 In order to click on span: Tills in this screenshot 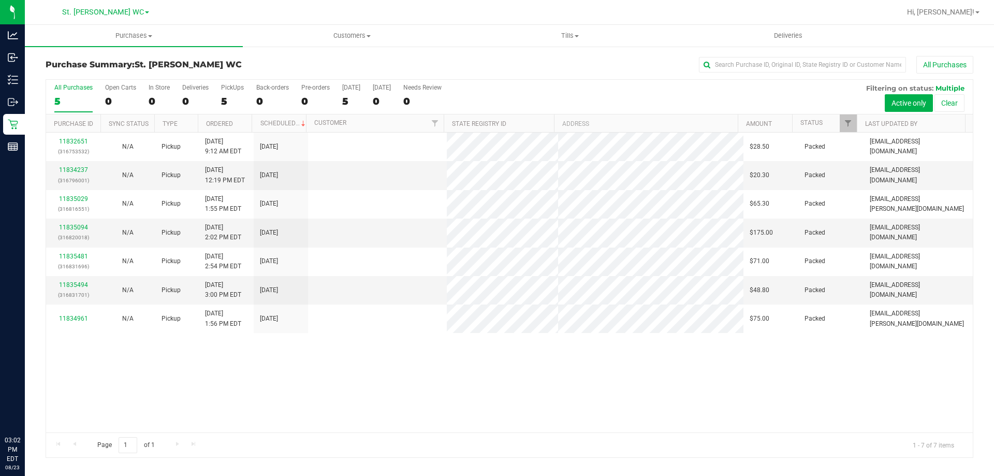, I will do `click(569, 36)`.